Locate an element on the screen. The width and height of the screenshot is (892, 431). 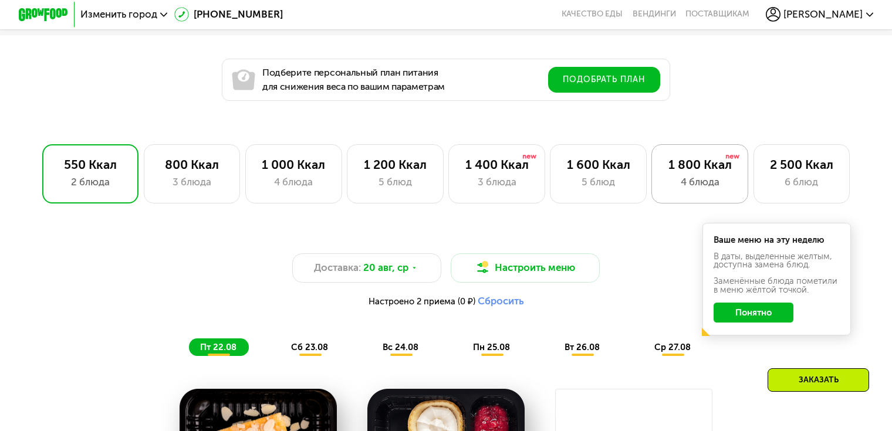
div: 1 600 Ккал is located at coordinates (598, 164).